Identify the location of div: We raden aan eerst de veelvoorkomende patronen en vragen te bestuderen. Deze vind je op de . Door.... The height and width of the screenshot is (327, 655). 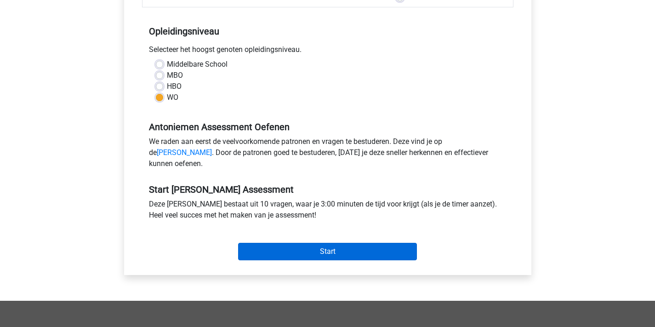
(328, 154).